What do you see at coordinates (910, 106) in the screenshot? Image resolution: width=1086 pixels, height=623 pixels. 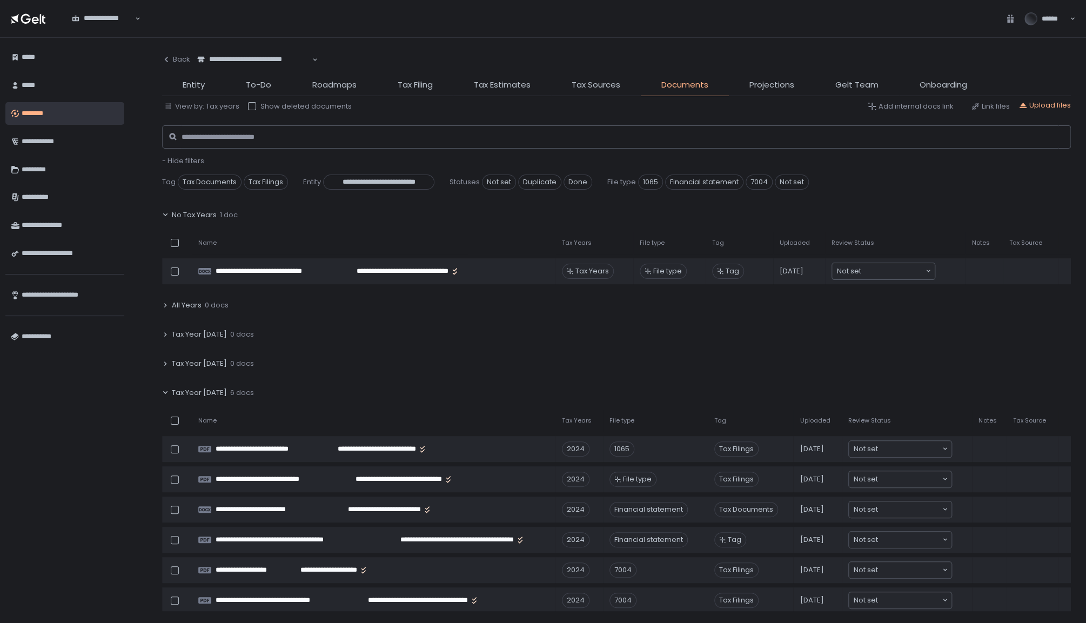 I see `div: Add internal docs link` at bounding box center [910, 106].